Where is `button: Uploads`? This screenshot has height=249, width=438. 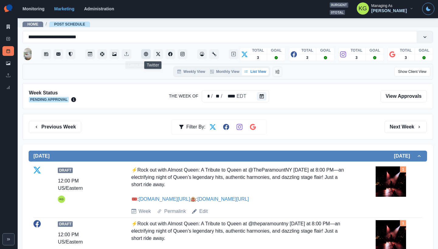 button: Uploads is located at coordinates (126, 54).